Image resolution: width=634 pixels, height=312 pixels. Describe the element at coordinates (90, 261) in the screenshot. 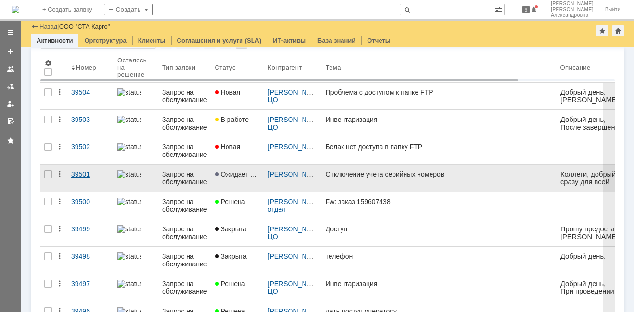

I see `a: 39498` at that location.